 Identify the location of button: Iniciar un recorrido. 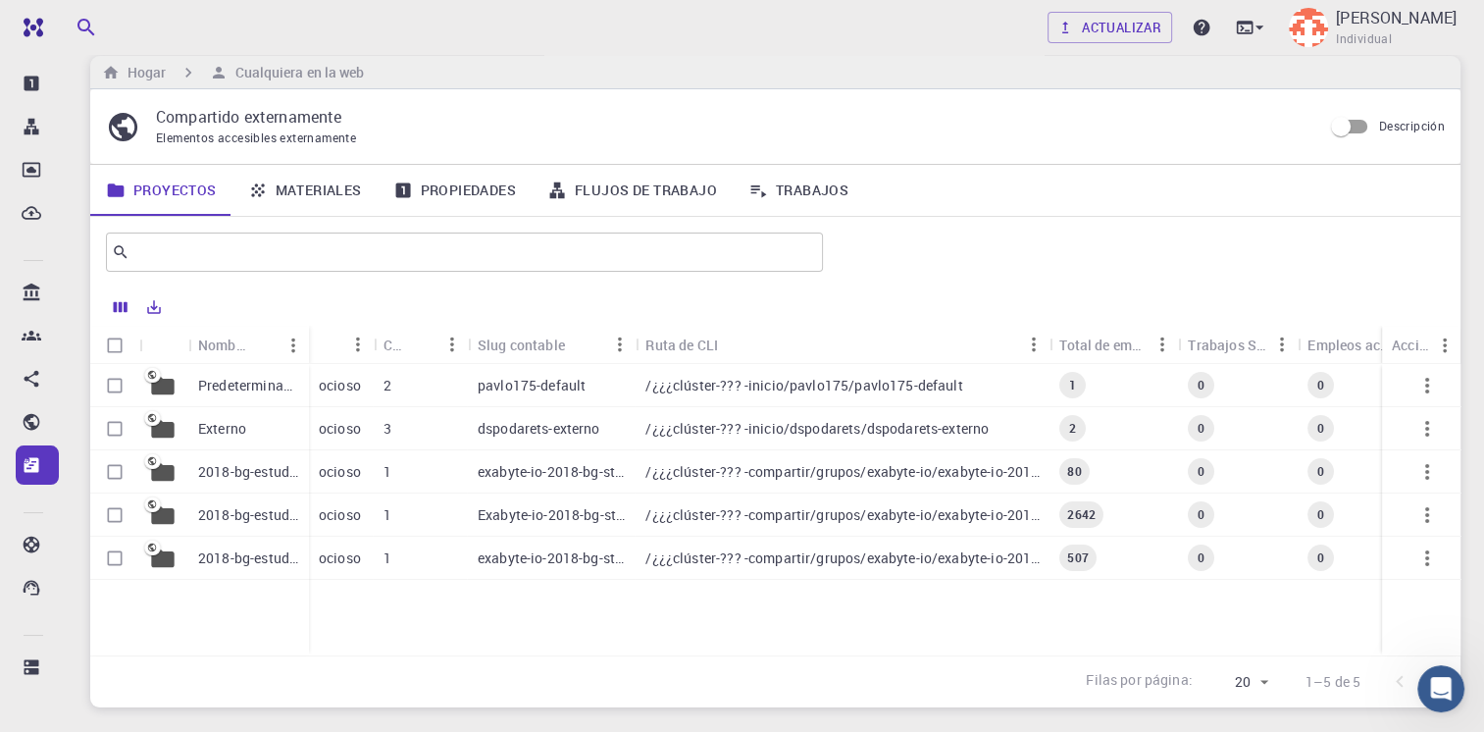
(196, 385).